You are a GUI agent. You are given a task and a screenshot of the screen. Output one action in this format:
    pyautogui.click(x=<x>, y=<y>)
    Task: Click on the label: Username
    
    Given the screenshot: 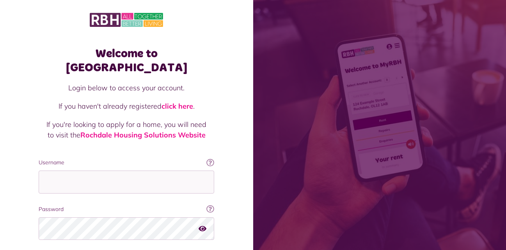 What is the action you would take?
    pyautogui.click(x=126, y=163)
    